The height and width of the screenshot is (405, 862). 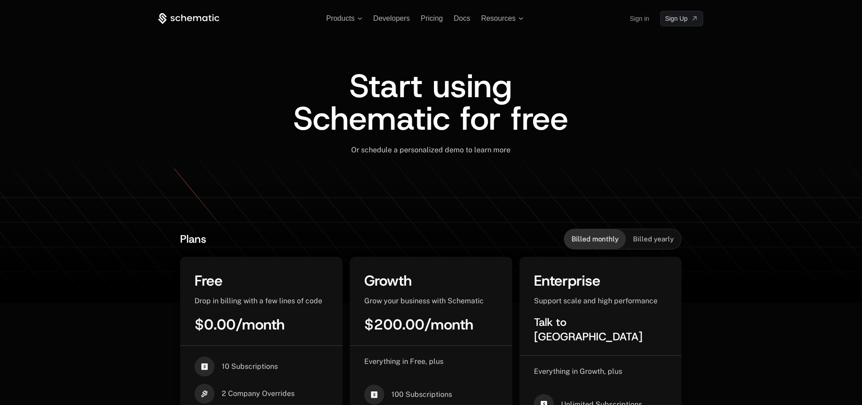 I want to click on a: Docs, so click(x=462, y=18).